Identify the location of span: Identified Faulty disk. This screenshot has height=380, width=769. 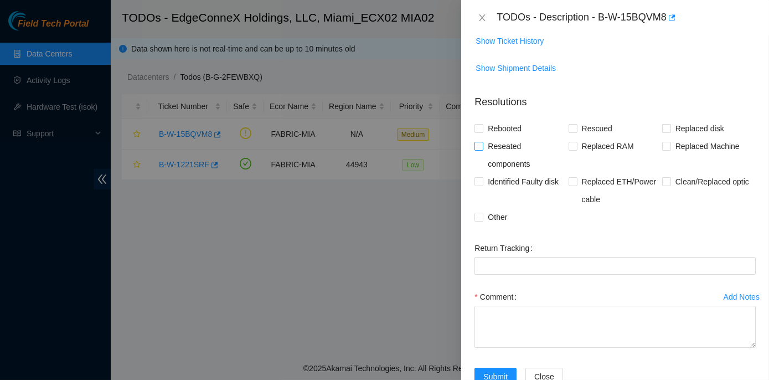
(523, 182).